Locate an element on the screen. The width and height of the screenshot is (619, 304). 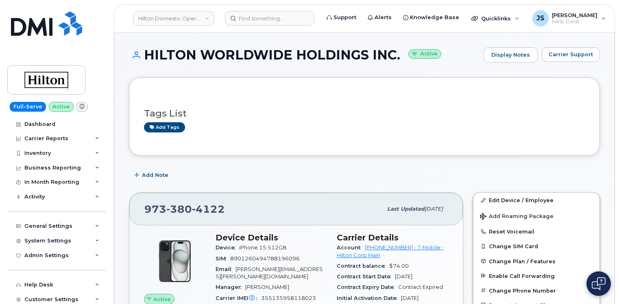
a: Display Notes is located at coordinates (511, 55).